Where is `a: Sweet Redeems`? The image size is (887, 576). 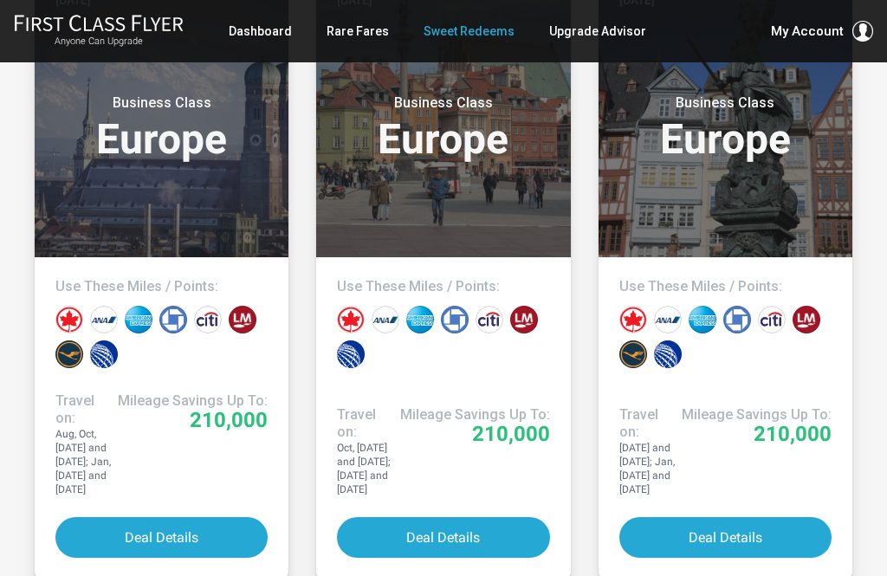
a: Sweet Redeems is located at coordinates (468, 31).